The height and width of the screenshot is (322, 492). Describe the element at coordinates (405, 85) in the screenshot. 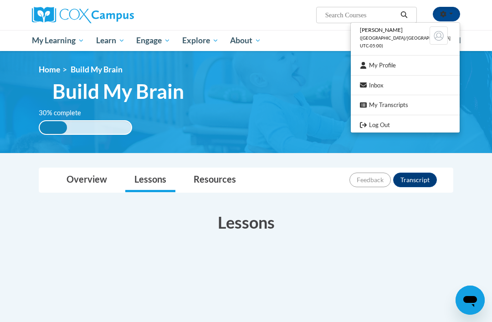

I see `a: Inbox` at that location.